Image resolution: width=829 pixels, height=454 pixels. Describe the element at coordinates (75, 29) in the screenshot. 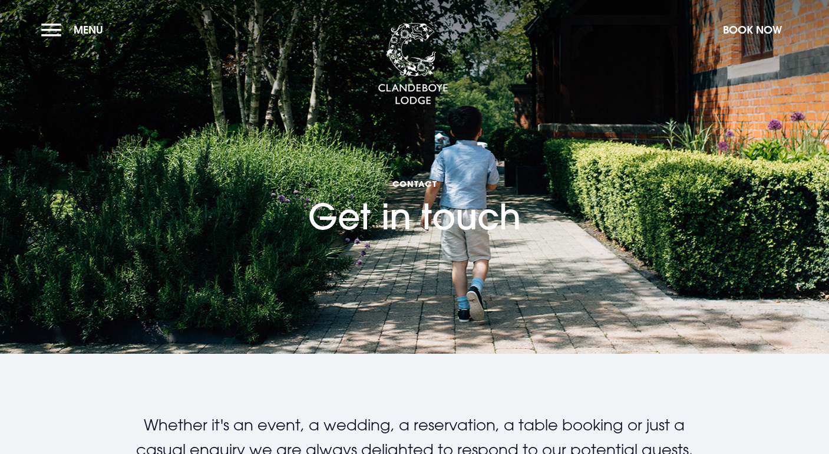

I see `button: Menu` at that location.